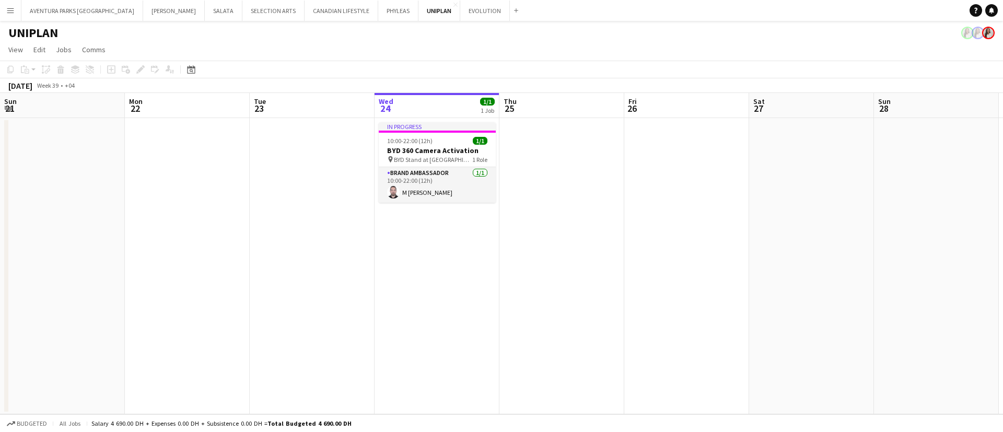  Describe the element at coordinates (260, 101) in the screenshot. I see `span: Tue` at that location.